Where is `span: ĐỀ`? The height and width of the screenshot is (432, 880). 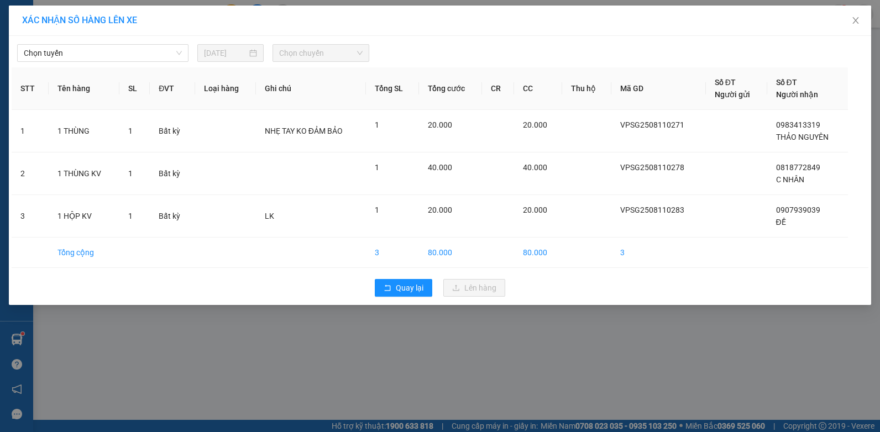 span: ĐỀ is located at coordinates (781, 222).